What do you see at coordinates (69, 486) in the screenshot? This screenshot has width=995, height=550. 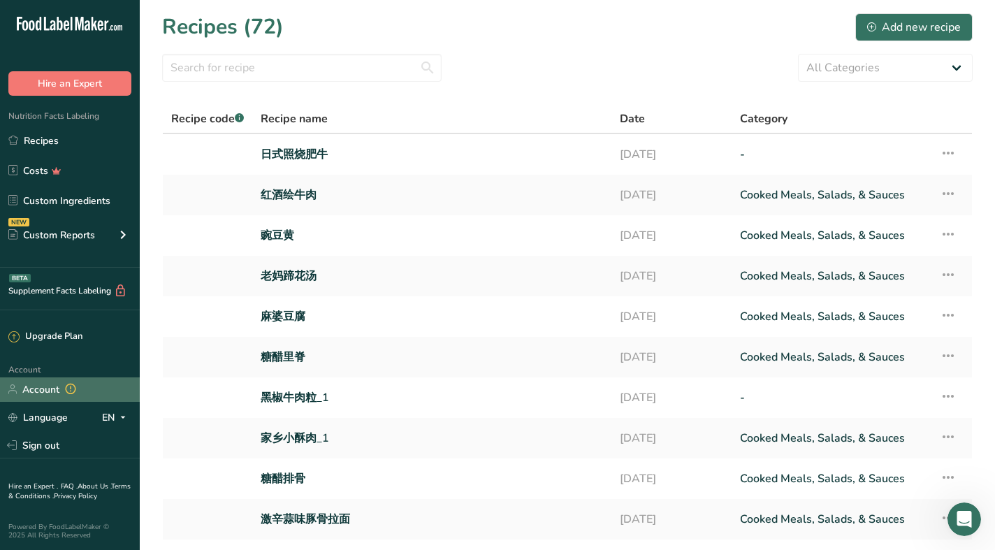 I see `a: FAQ .` at bounding box center [69, 486].